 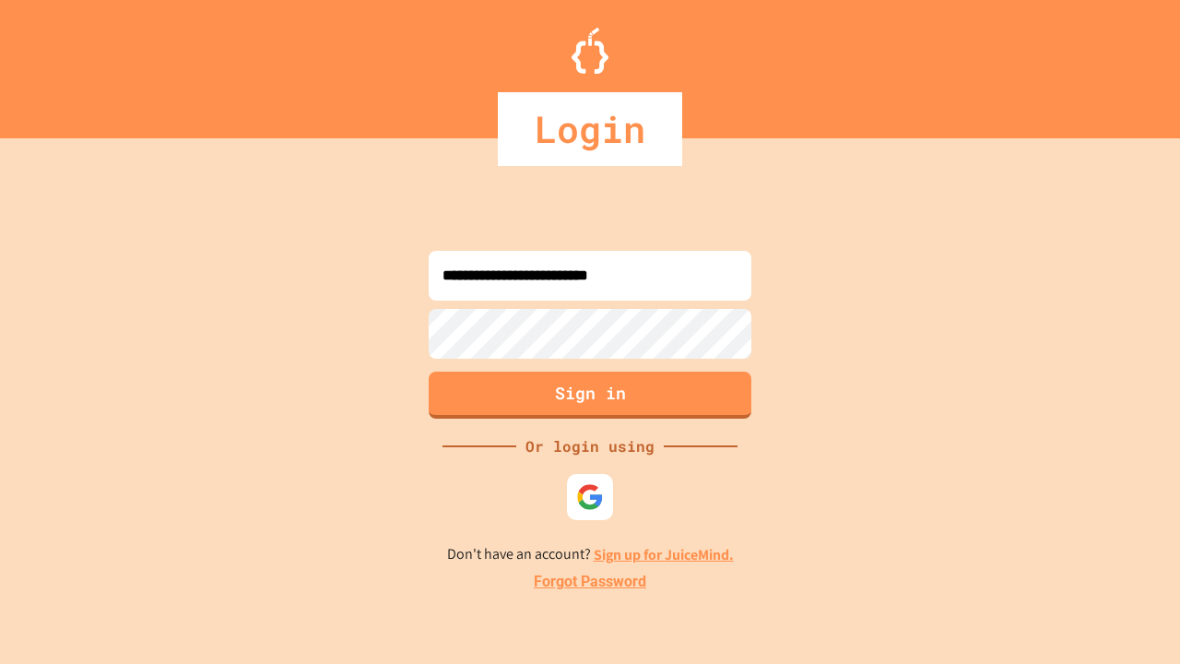 What do you see at coordinates (590, 582) in the screenshot?
I see `a: Forgot Password` at bounding box center [590, 582].